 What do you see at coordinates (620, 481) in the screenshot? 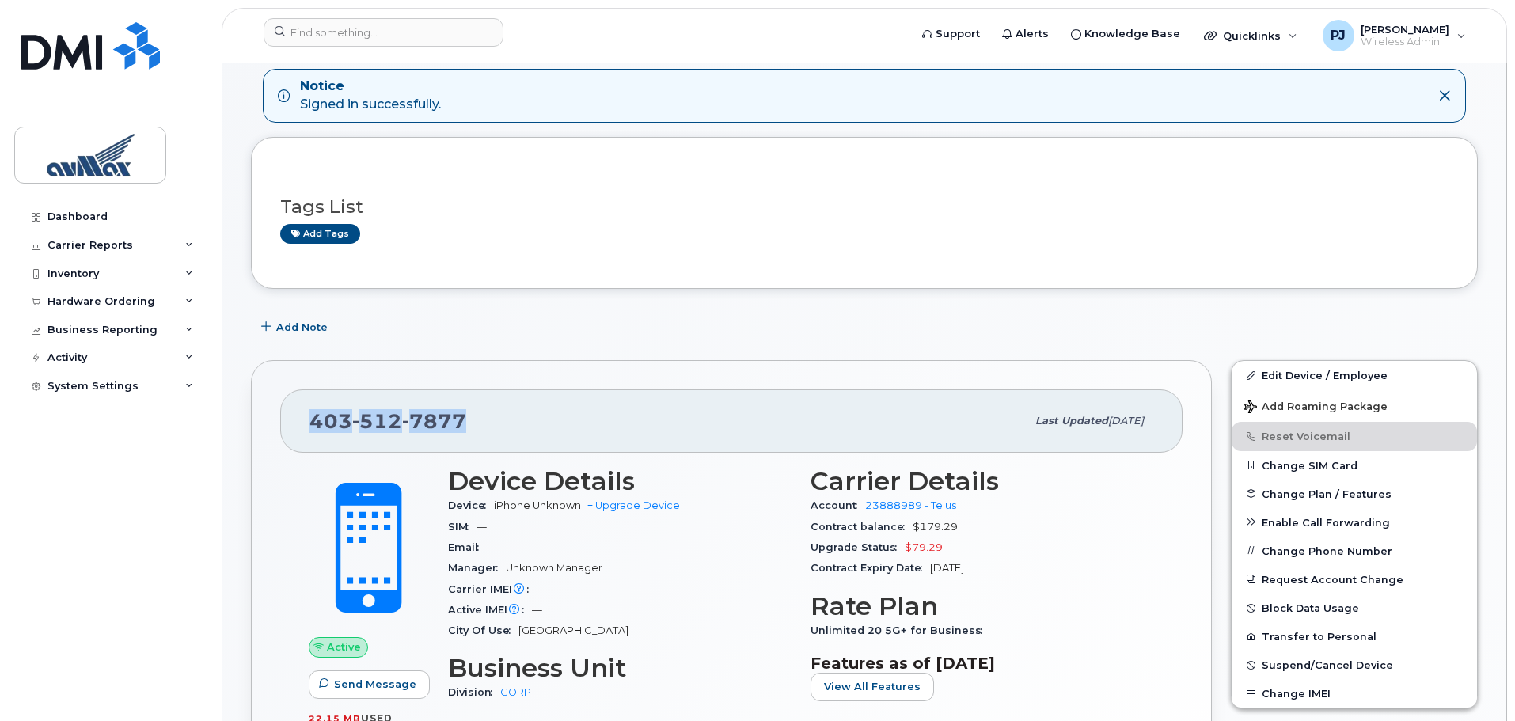
I see `h3: Device Details` at bounding box center [620, 481].